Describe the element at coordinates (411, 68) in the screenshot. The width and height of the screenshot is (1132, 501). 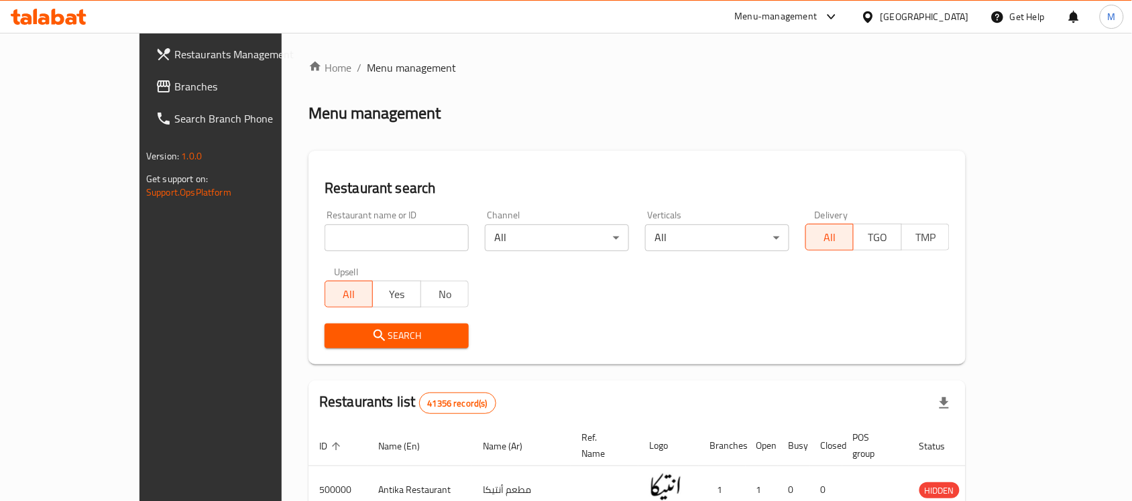
I see `span: Menu management` at that location.